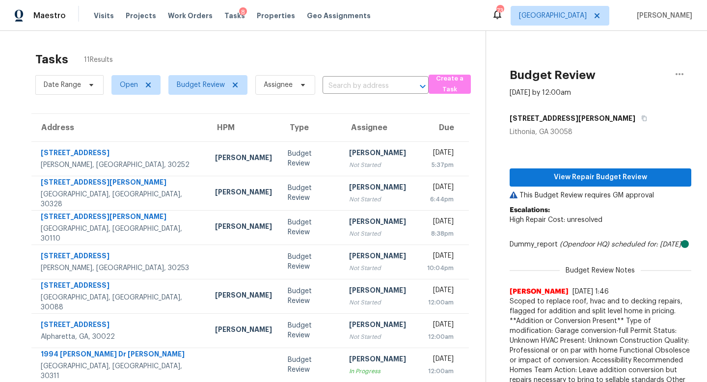 The height and width of the screenshot is (382, 707). What do you see at coordinates (129, 85) in the screenshot?
I see `span: Open` at bounding box center [129, 85].